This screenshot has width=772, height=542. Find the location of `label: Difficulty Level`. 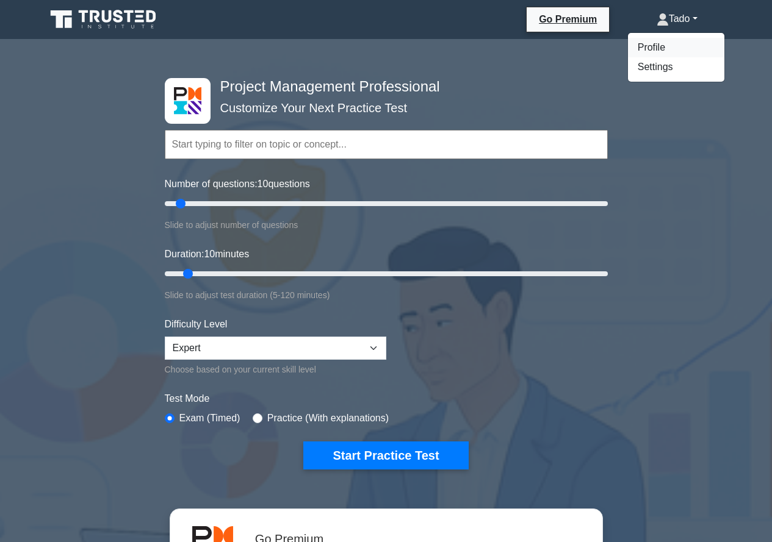

label: Difficulty Level is located at coordinates (196, 325).